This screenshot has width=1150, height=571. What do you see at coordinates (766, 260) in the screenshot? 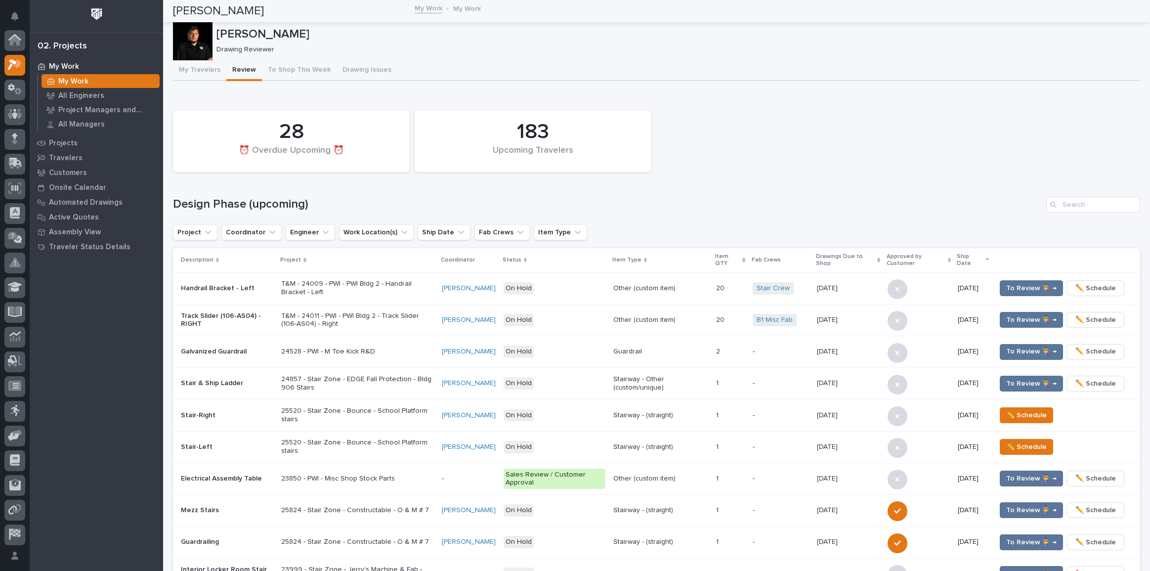
I see `p: Fab Crews` at bounding box center [766, 260].